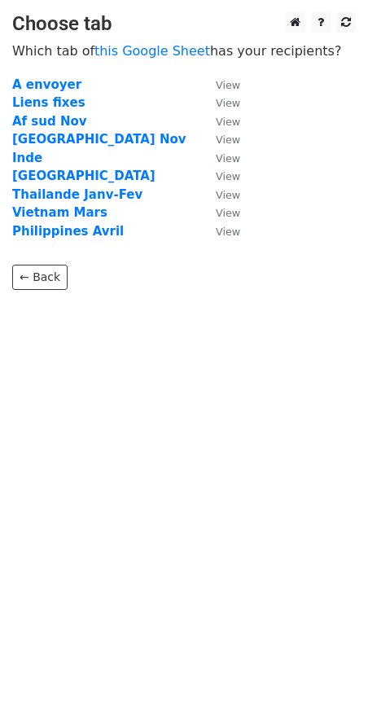 The width and height of the screenshot is (368, 702). I want to click on a: Inde, so click(27, 158).